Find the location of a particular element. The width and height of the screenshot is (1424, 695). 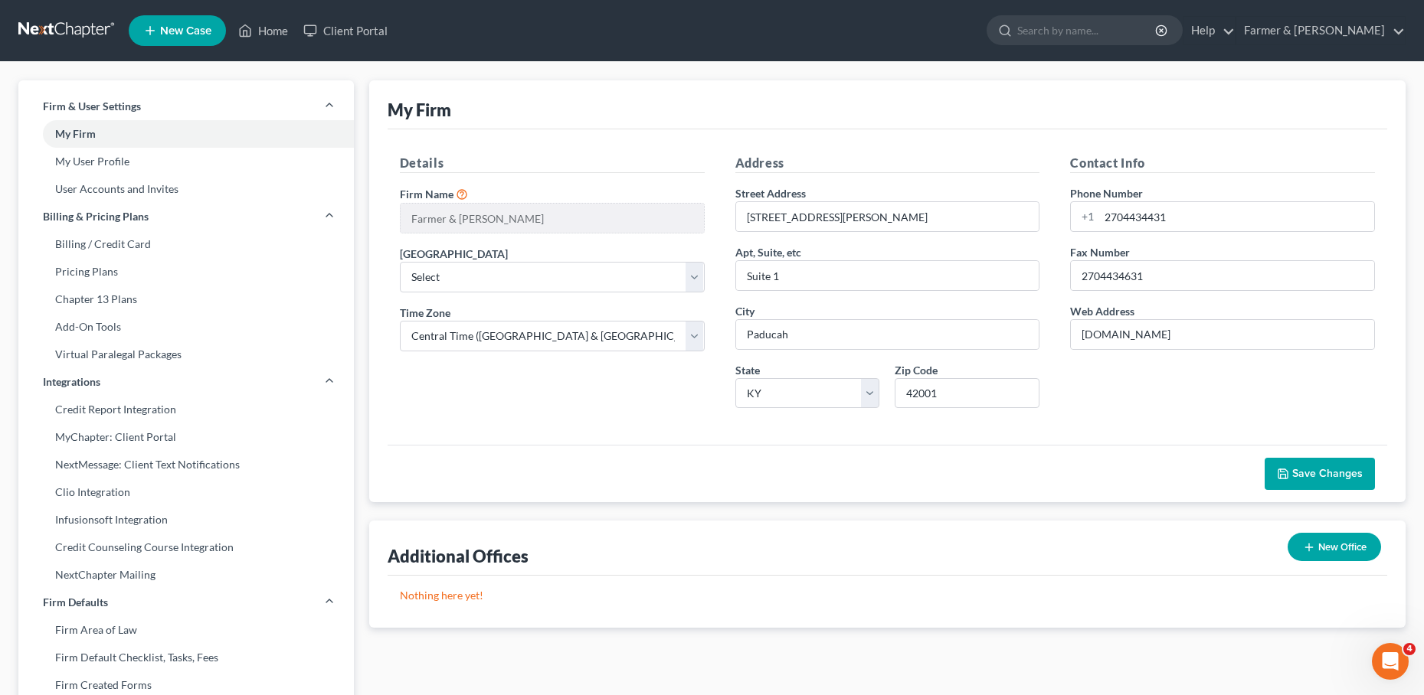

a: Client Portal is located at coordinates (345, 31).